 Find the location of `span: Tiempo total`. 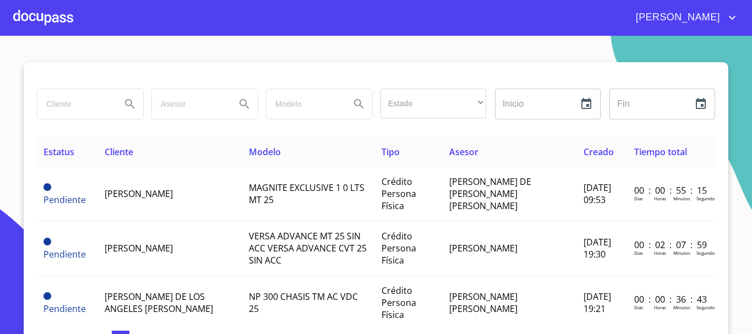

span: Tiempo total is located at coordinates (660, 152).